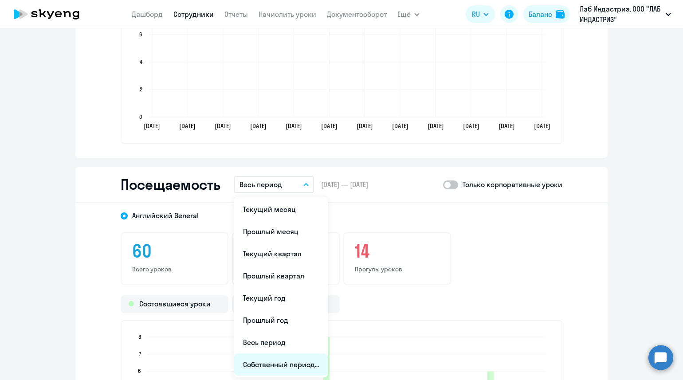  Describe the element at coordinates (512, 184) in the screenshot. I see `p: Только корпоративные уроки` at that location.